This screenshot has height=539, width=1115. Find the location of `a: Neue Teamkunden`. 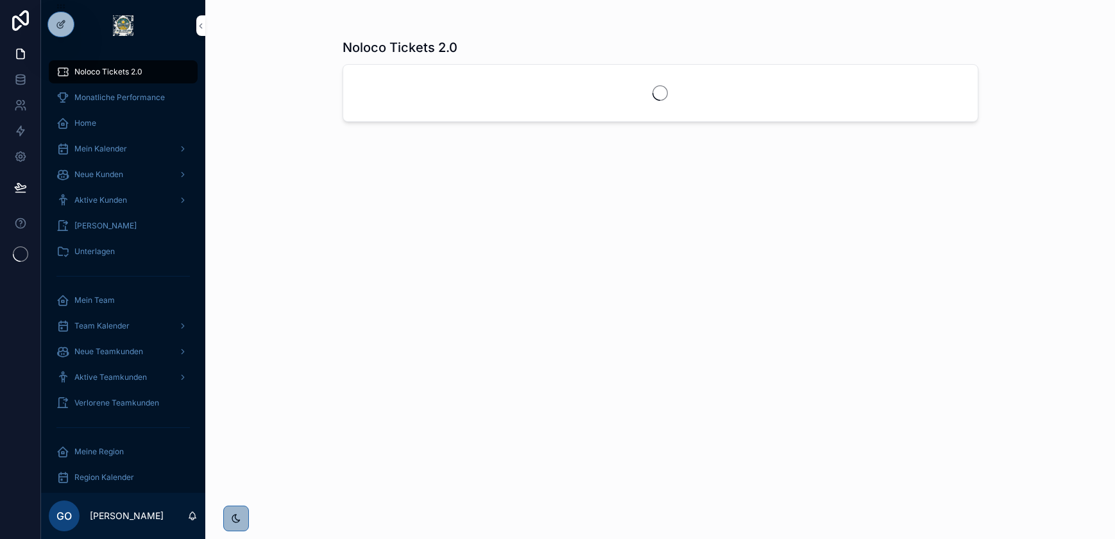

a: Neue Teamkunden is located at coordinates (123, 352).